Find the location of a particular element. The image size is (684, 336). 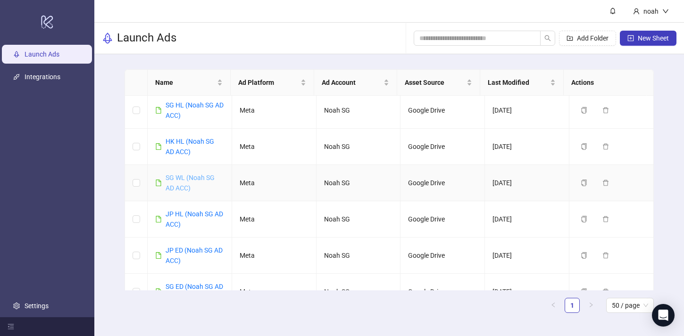

li: Previous Page is located at coordinates (553, 306).